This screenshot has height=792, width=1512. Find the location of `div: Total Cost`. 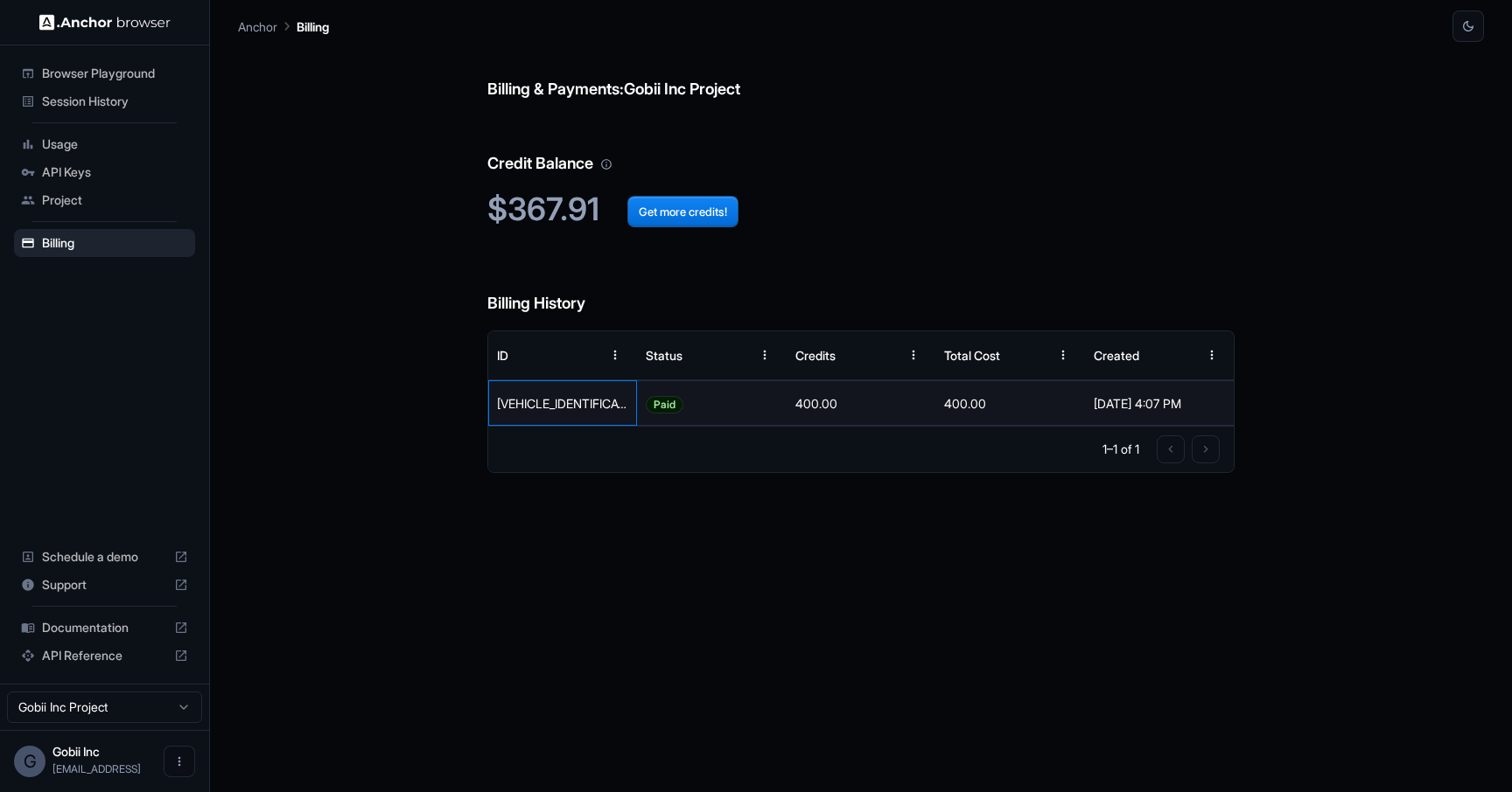

div: Total Cost is located at coordinates (972, 355).